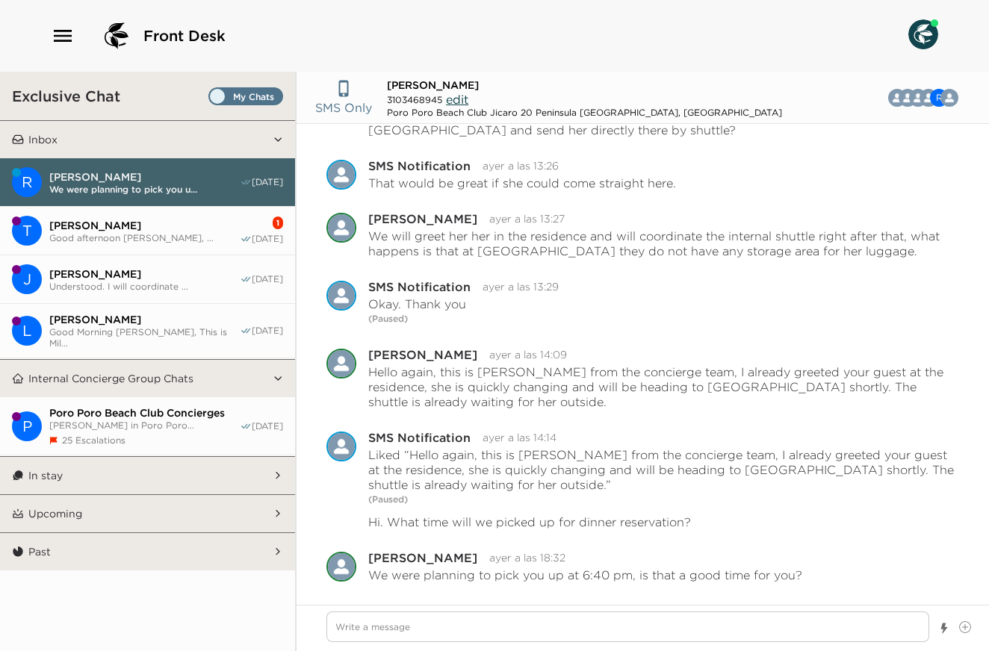 The width and height of the screenshot is (989, 651). I want to click on div: Rachel Nemeth, so click(27, 182).